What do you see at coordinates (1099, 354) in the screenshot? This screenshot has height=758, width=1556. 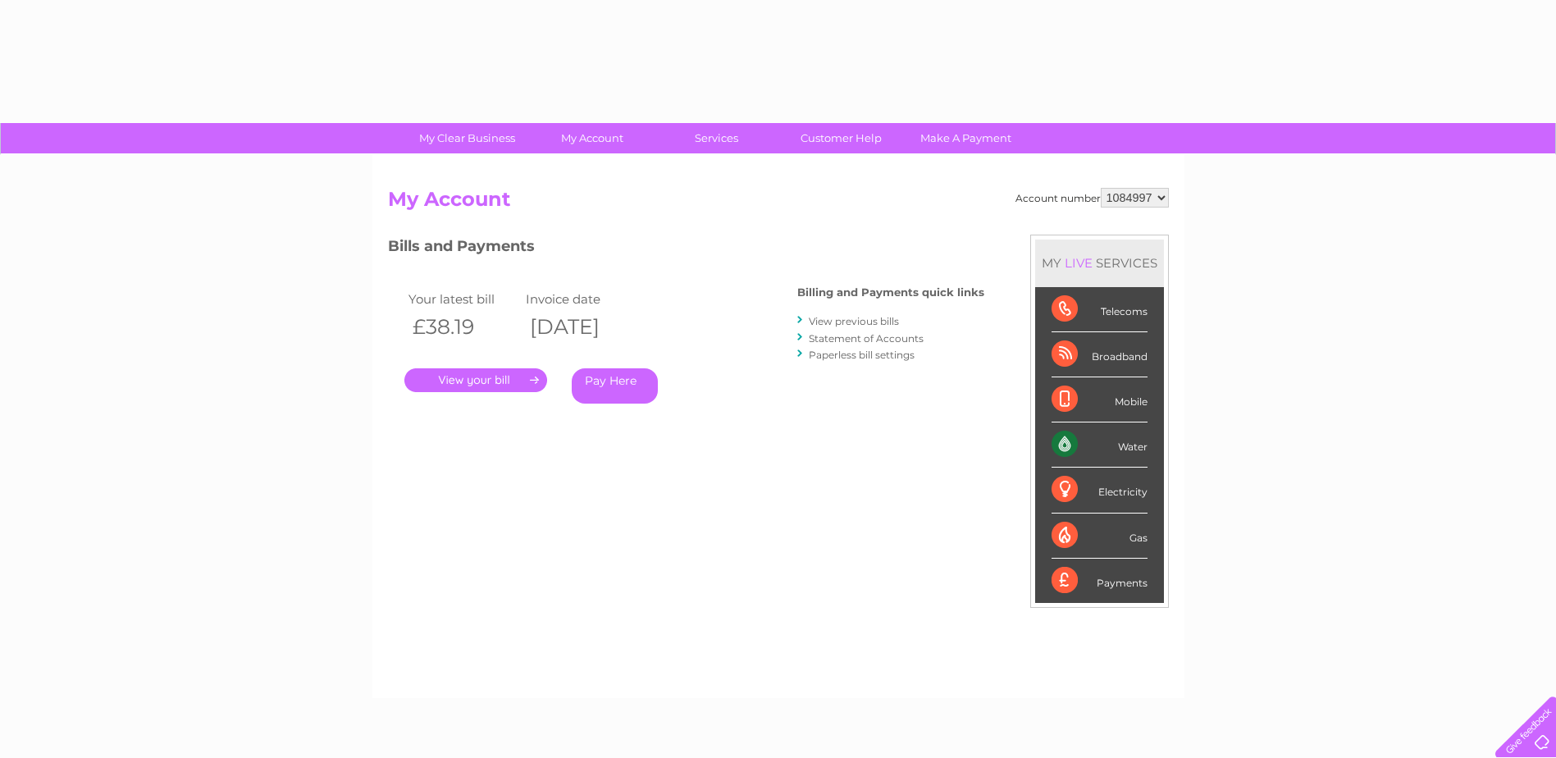 I see `div: Broadband` at bounding box center [1099, 354].